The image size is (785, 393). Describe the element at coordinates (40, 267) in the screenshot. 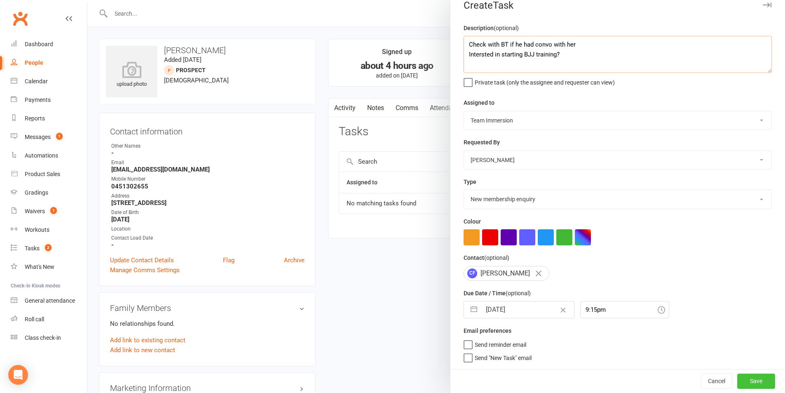

I see `div: What's New` at that location.